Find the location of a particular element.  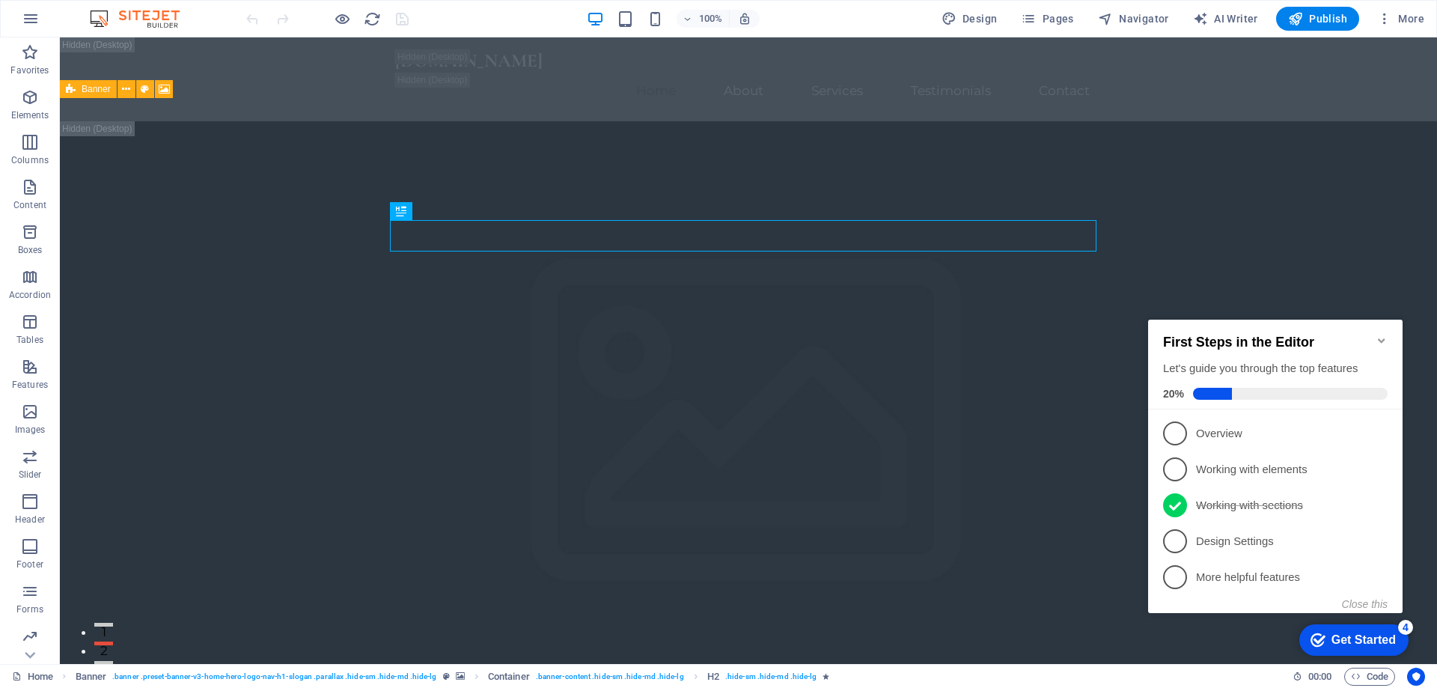

h6: Session time is located at coordinates (1312, 677).